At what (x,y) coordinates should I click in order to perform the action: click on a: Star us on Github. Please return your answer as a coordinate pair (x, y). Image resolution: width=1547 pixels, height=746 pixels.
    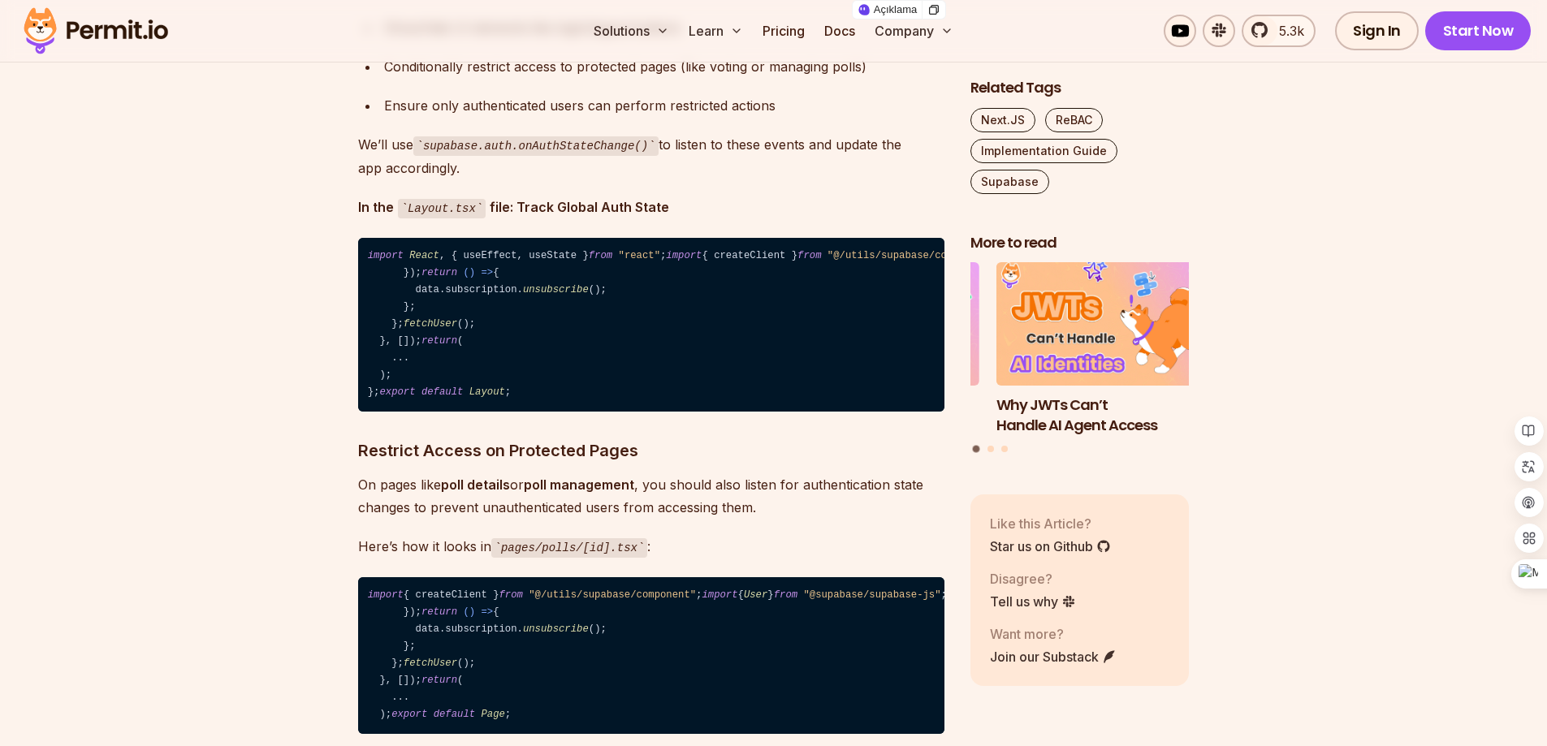
    Looking at the image, I should click on (1050, 547).